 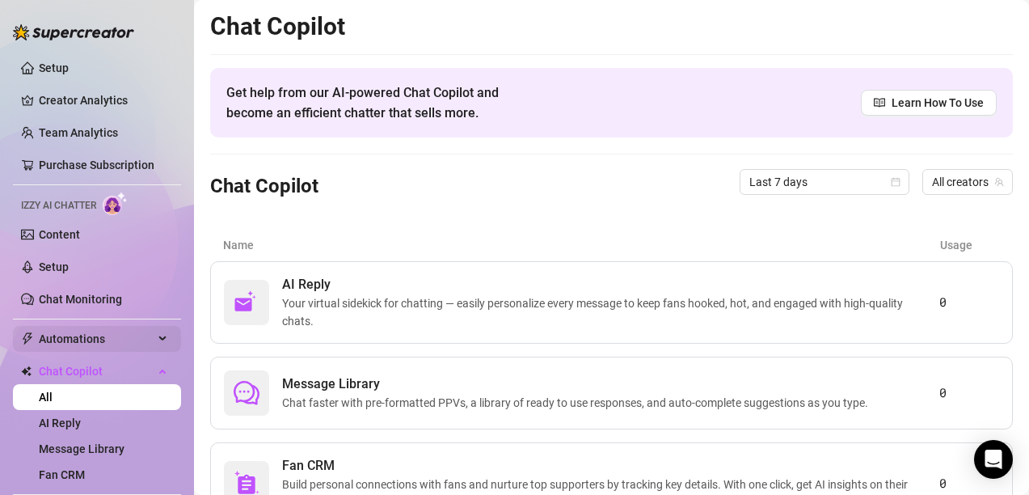 What do you see at coordinates (26, 371) in the screenshot?
I see `img: Chat Copilot` at bounding box center [26, 371].